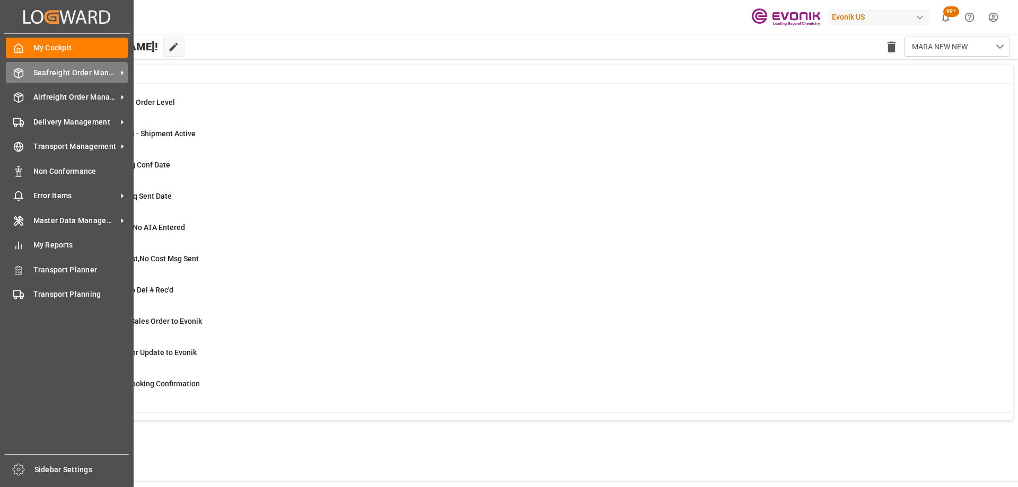  What do you see at coordinates (137, 415) in the screenshot?
I see `span: Pending Bkg Request sent to ABS` at bounding box center [137, 415].